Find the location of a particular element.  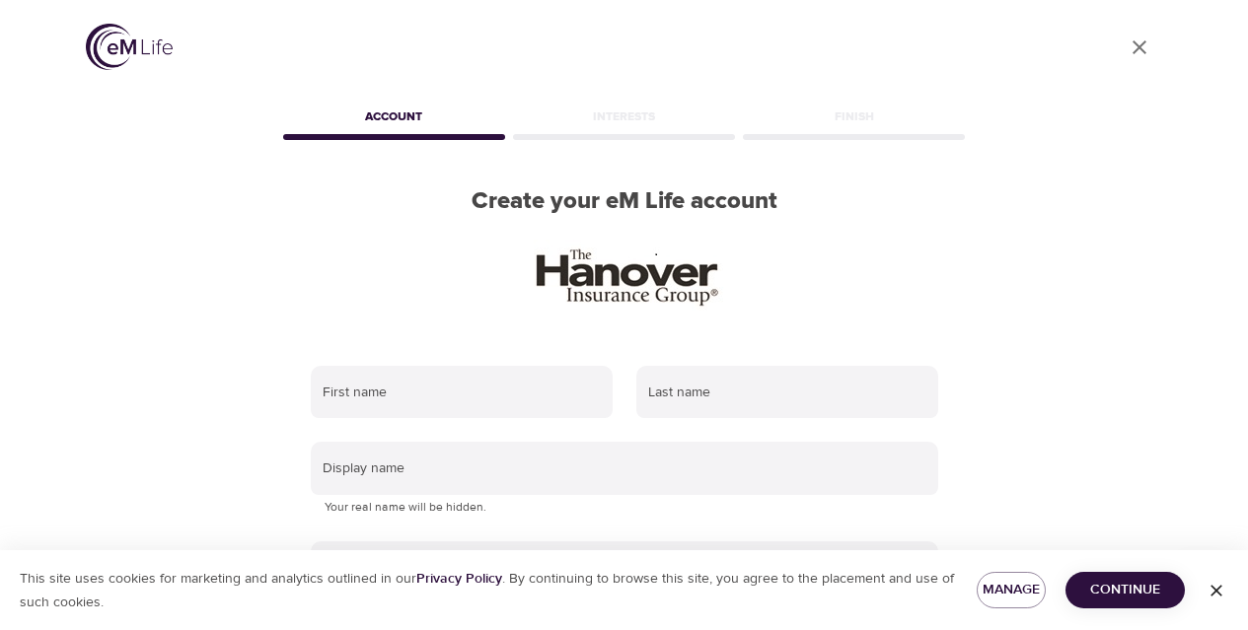

button: Manage is located at coordinates (1011, 590).